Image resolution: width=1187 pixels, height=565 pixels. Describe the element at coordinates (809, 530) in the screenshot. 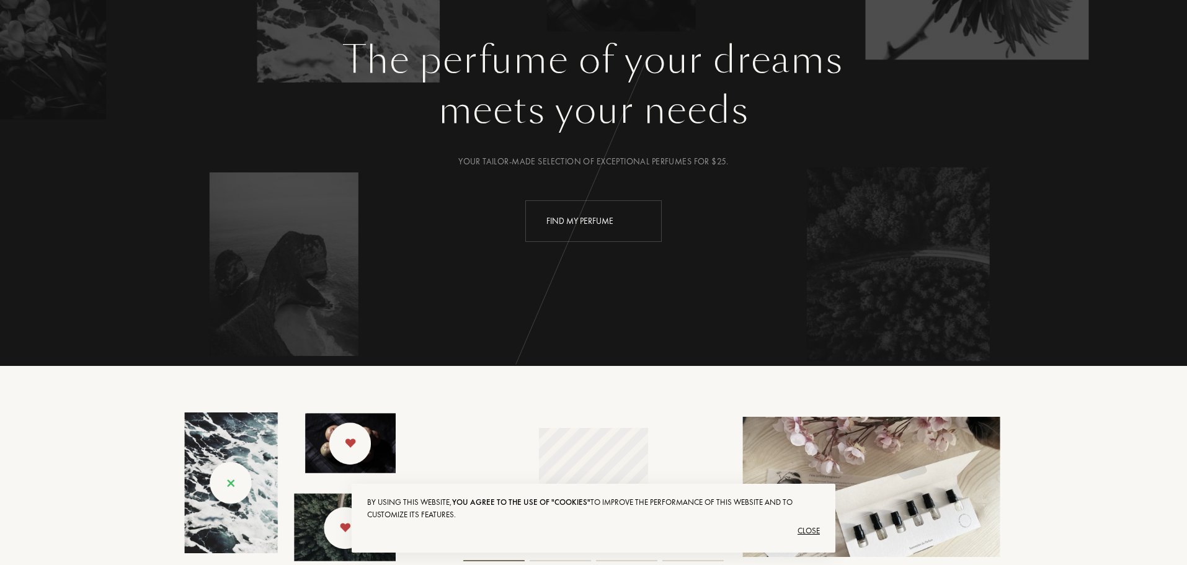

I see `font: Close` at that location.